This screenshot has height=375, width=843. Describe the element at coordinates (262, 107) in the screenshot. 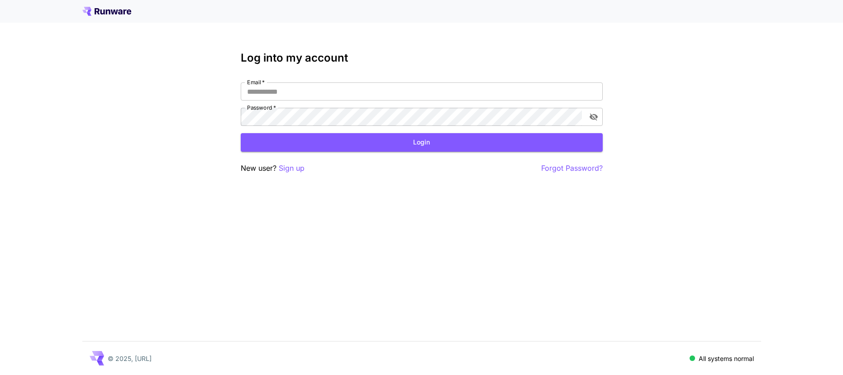

I see `label: Password` at that location.